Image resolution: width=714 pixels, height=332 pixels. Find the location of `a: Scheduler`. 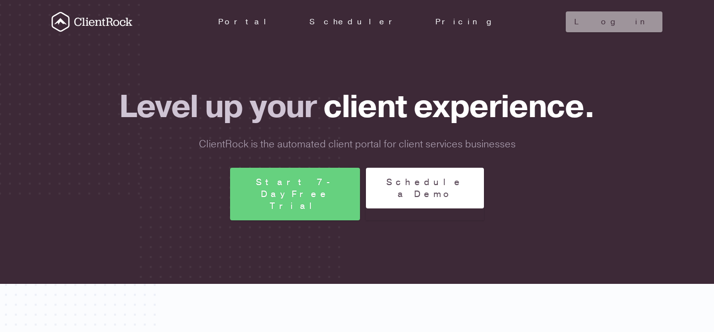

a: Scheduler is located at coordinates (354, 22).